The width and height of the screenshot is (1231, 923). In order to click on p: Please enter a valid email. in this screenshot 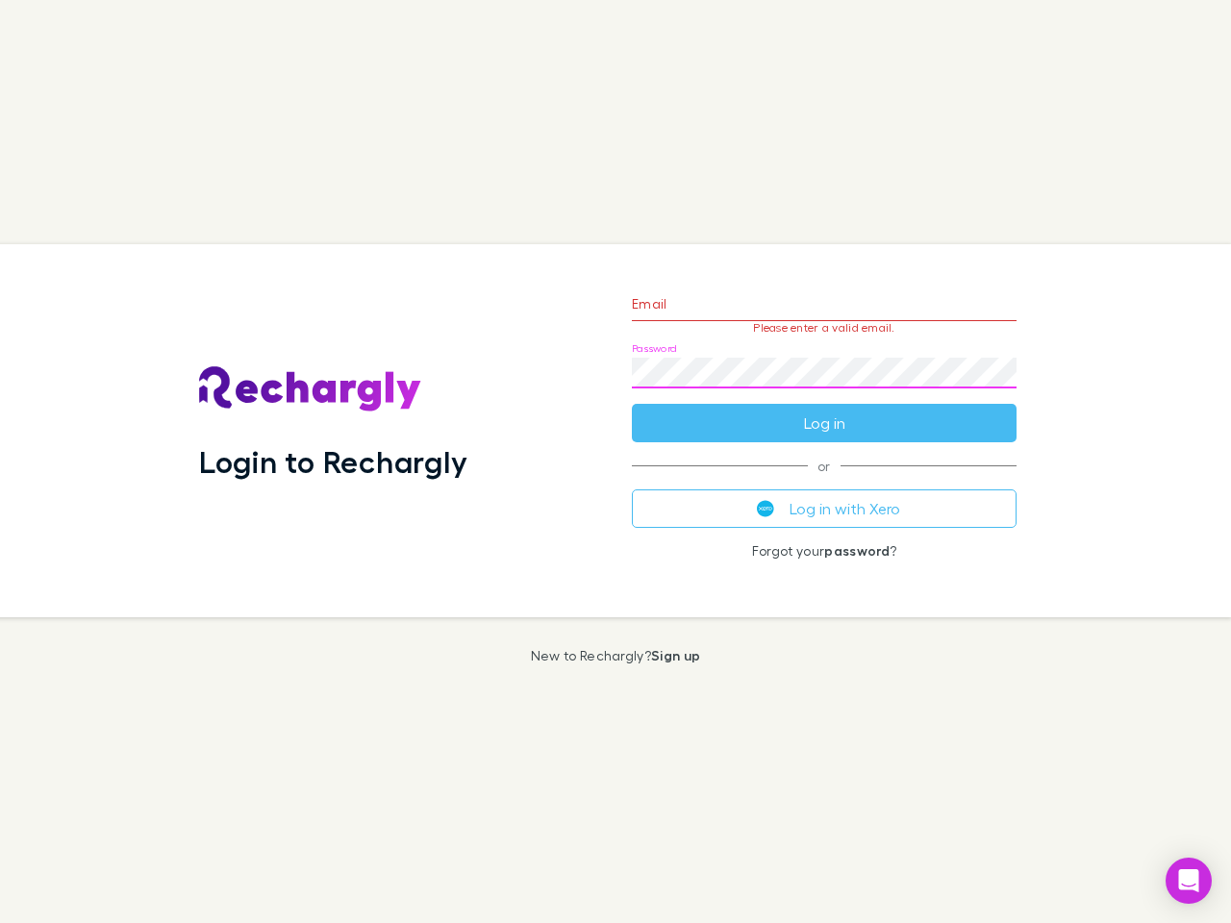, I will do `click(824, 328)`.